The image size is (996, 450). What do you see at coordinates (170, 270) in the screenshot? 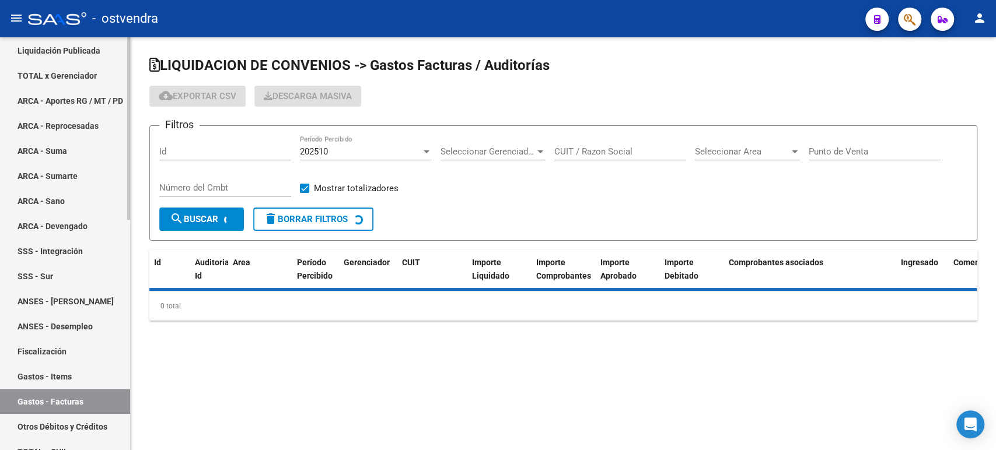
I see `datatable-header-cell: Id` at bounding box center [170, 270].